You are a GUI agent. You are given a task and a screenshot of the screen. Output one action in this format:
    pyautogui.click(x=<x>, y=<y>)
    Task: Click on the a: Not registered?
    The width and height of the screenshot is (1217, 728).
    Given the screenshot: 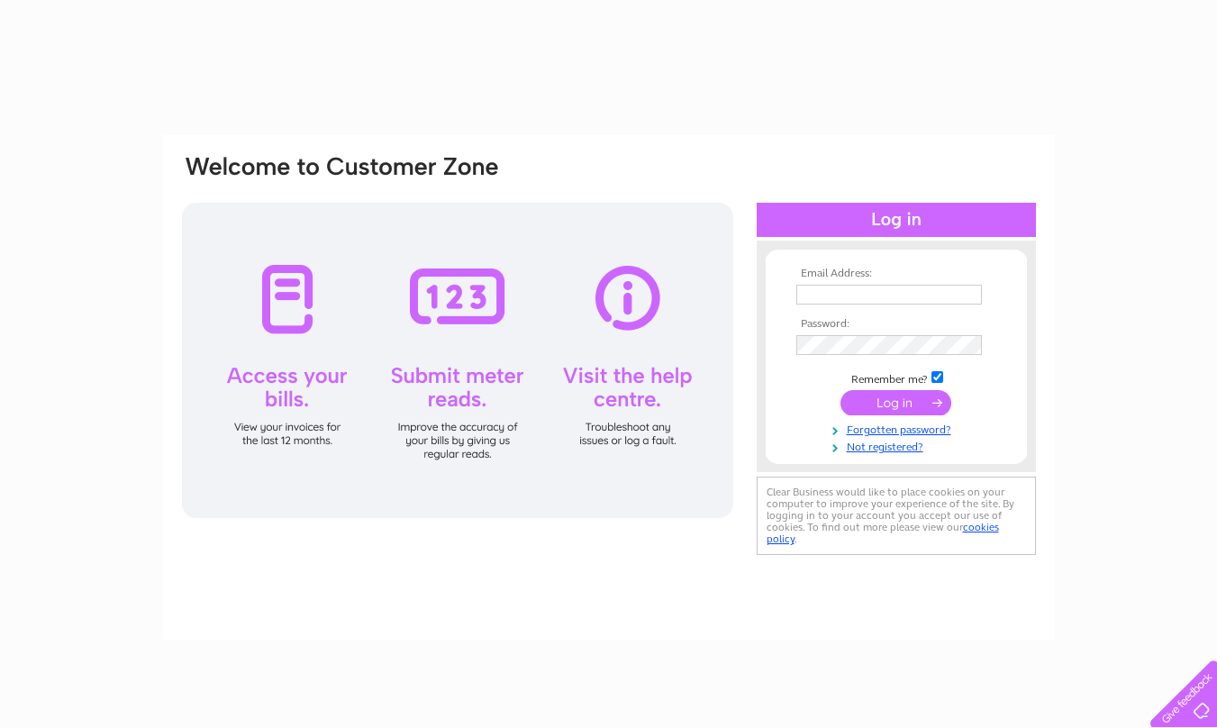 What is the action you would take?
    pyautogui.click(x=898, y=445)
    